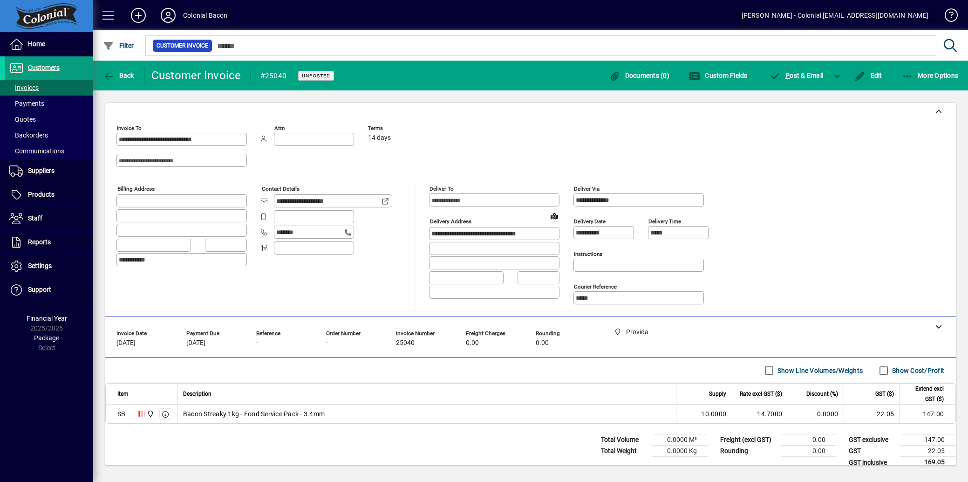  Describe the element at coordinates (118, 75) in the screenshot. I see `button: Back` at that location.